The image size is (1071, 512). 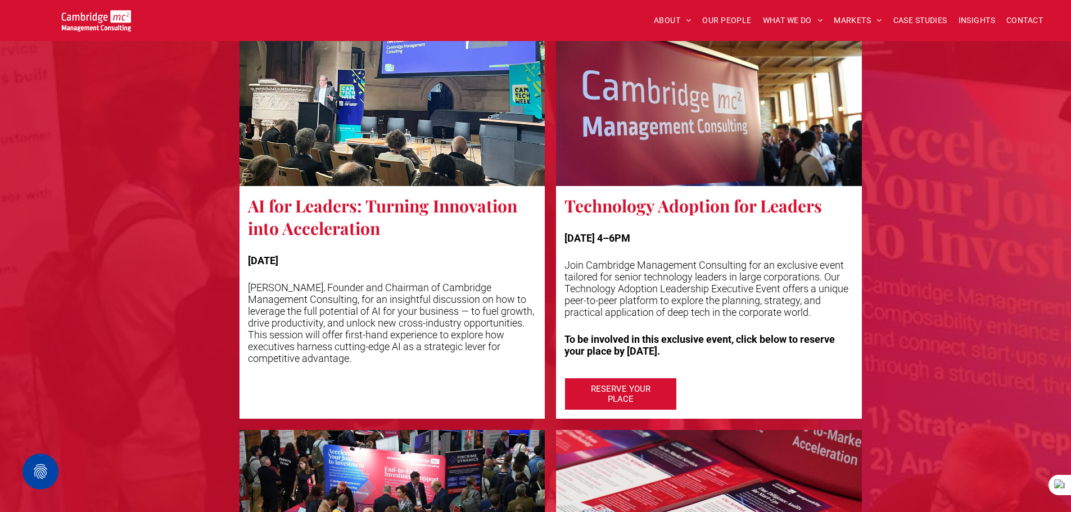 I want to click on a: Your Business Transformed | Cambridge Management Consulting, so click(x=96, y=17).